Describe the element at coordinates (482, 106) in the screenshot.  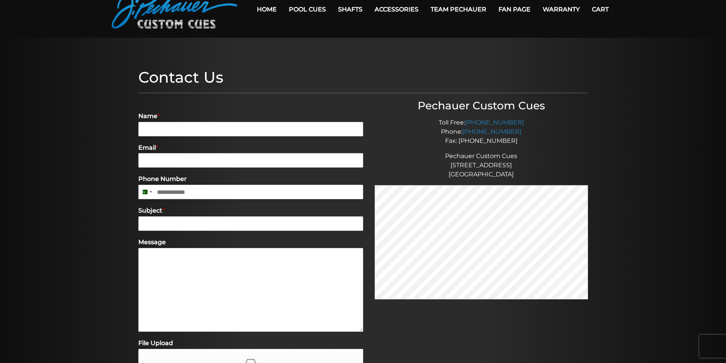
I see `h3: Pechauer Custom Cues` at that location.